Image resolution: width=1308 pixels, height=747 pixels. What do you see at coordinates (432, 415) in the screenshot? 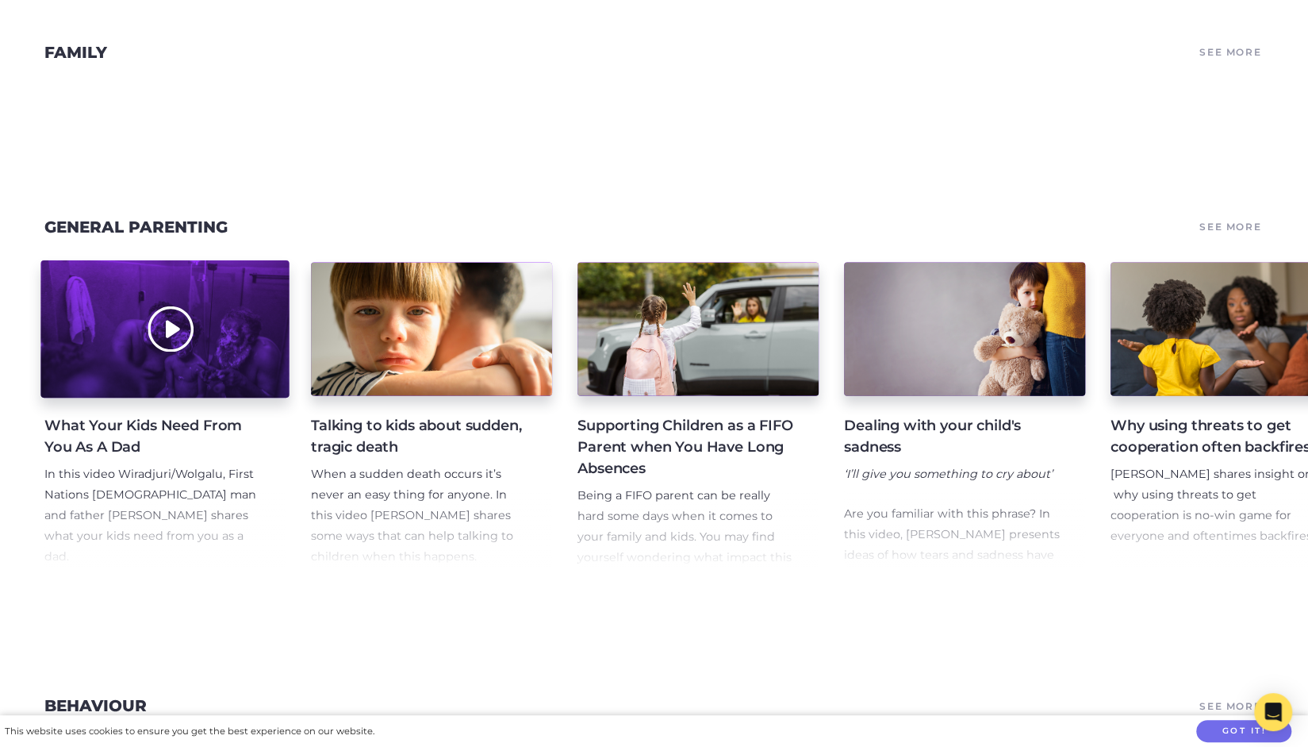
I see `a: Talking to kids about sudden, tragic death When a sudden death occurs it’s never an easy thing fo...` at bounding box center [432, 415].